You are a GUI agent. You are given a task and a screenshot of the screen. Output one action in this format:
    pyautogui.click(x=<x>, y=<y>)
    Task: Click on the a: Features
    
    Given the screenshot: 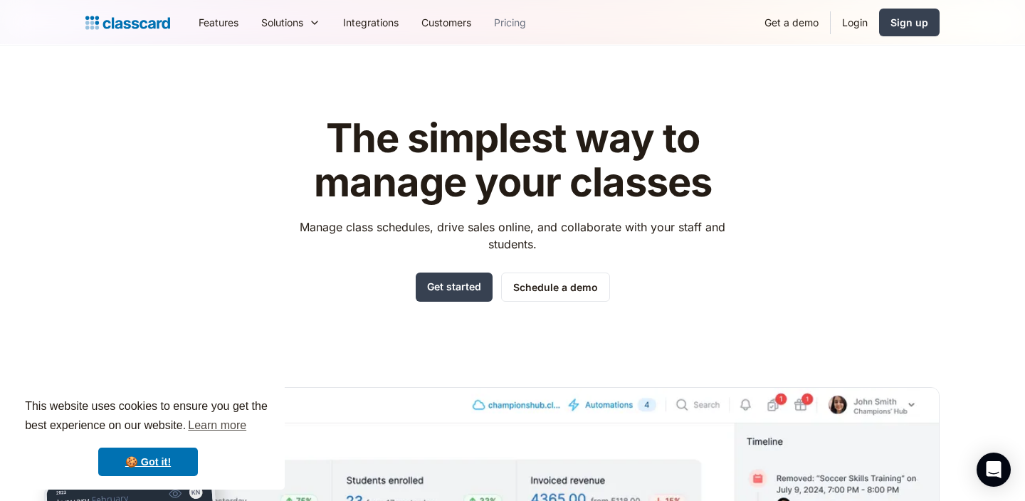 What is the action you would take?
    pyautogui.click(x=219, y=22)
    